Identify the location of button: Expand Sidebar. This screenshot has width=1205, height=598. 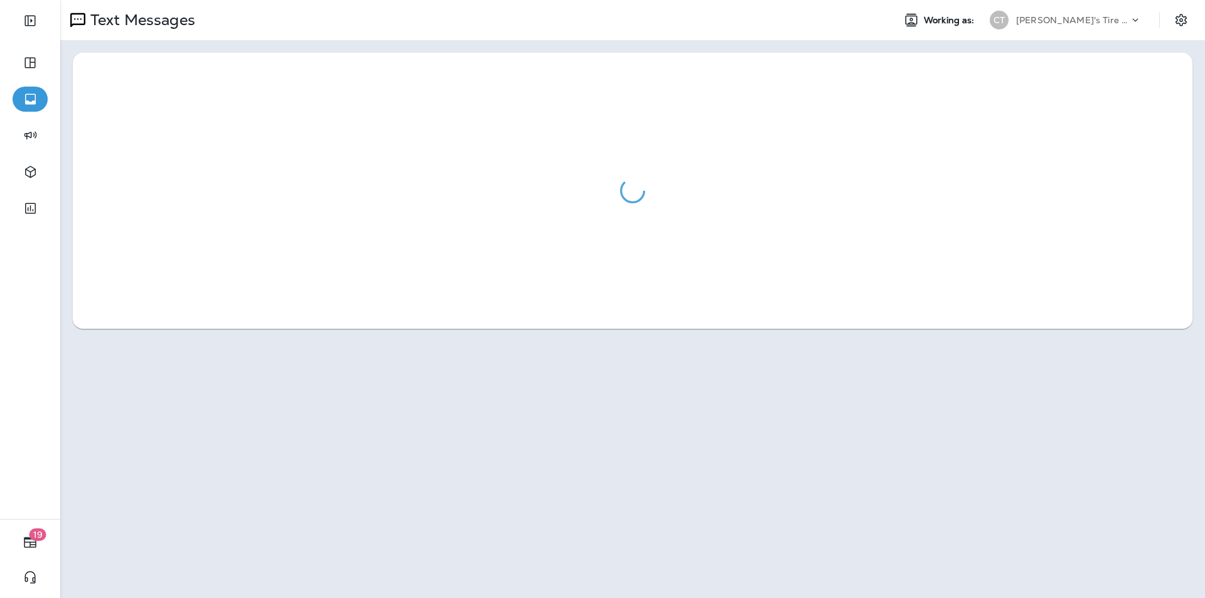
(30, 21).